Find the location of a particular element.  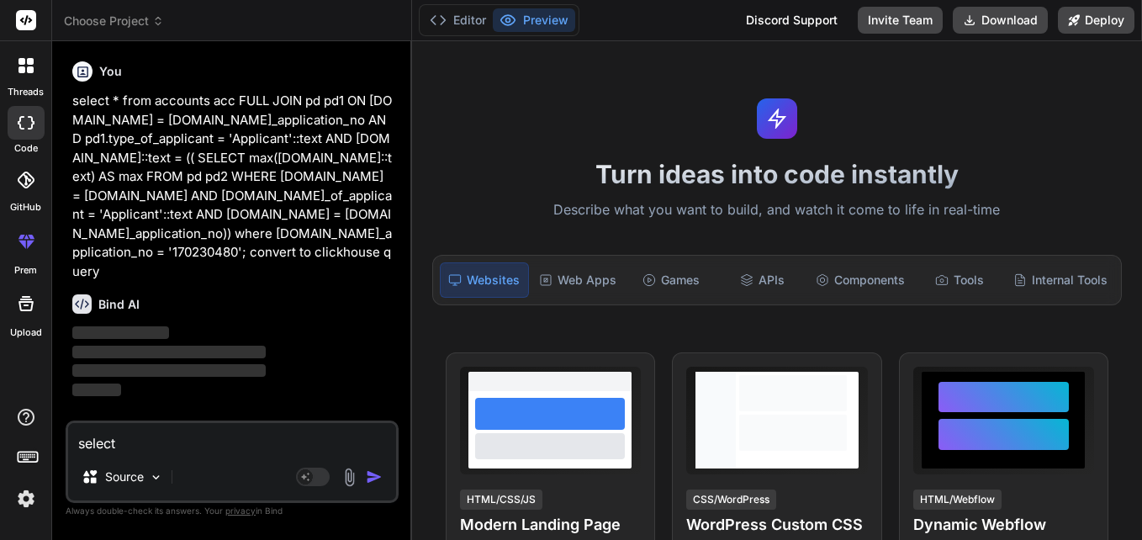

h1: Turn ideas into code instantly is located at coordinates (777, 174).